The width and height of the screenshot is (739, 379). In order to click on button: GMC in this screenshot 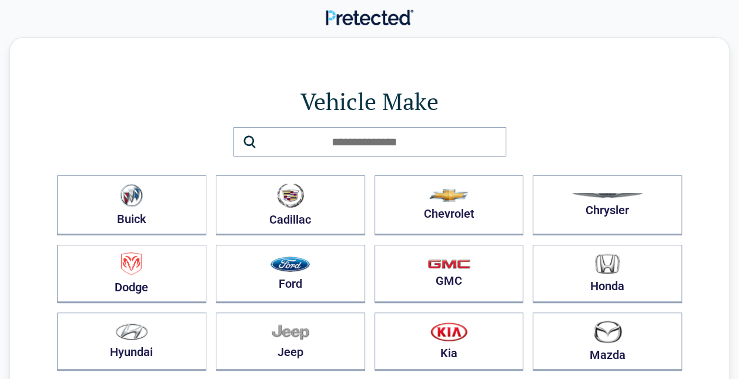, I will do `click(449, 273)`.